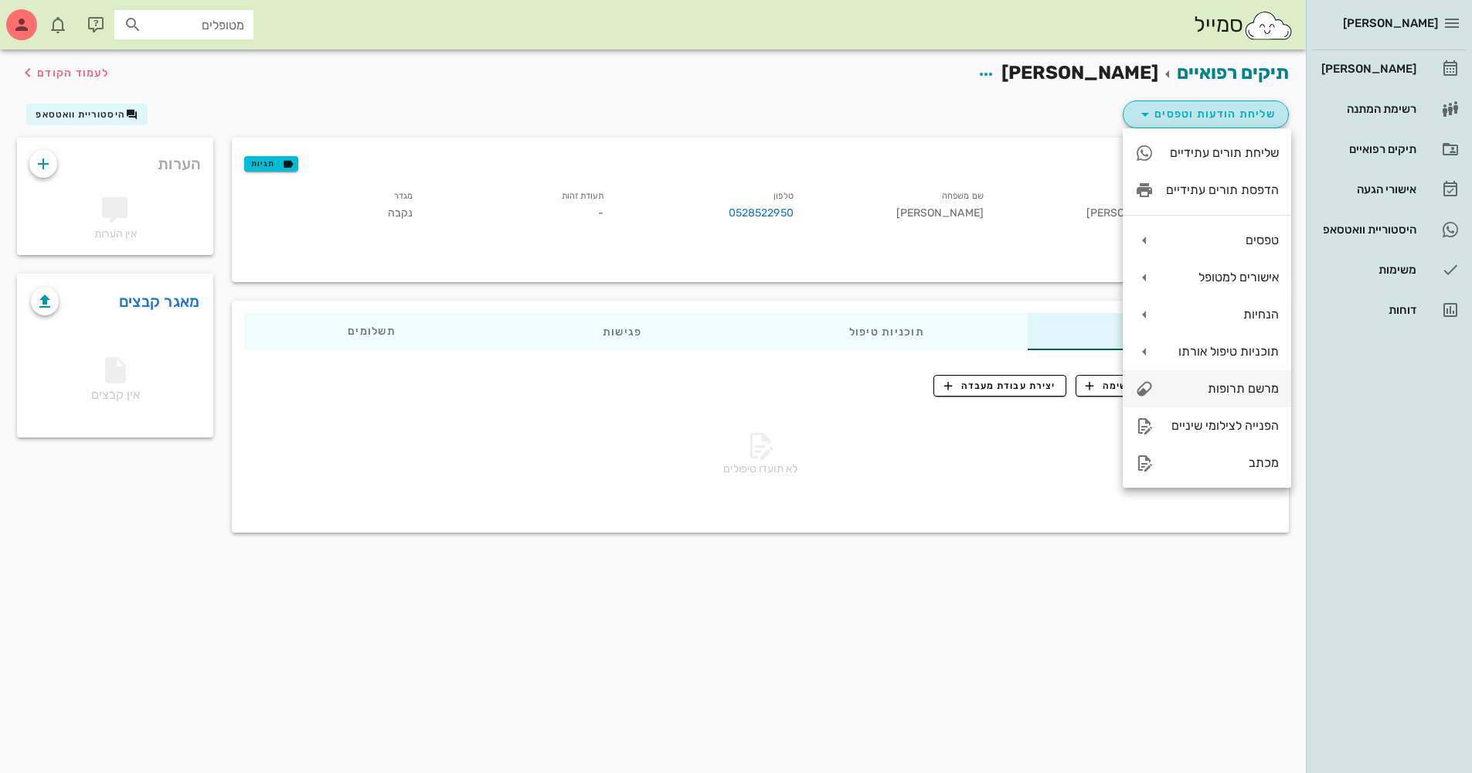 Image resolution: width=1472 pixels, height=773 pixels. I want to click on a: היסטוריית וואטסאפ, so click(1389, 230).